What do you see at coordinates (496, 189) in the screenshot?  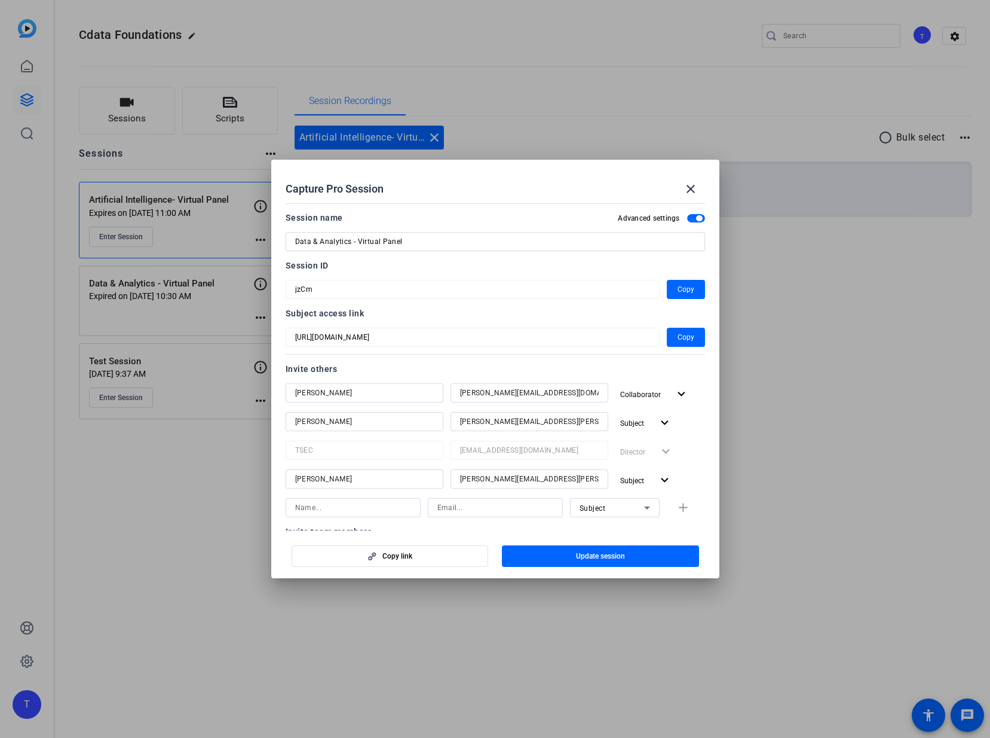 I see `div: Capture Pro Session` at bounding box center [496, 189].